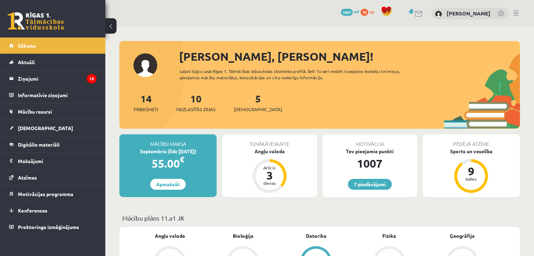  I want to click on a: 14Priekšmeti, so click(146, 102).